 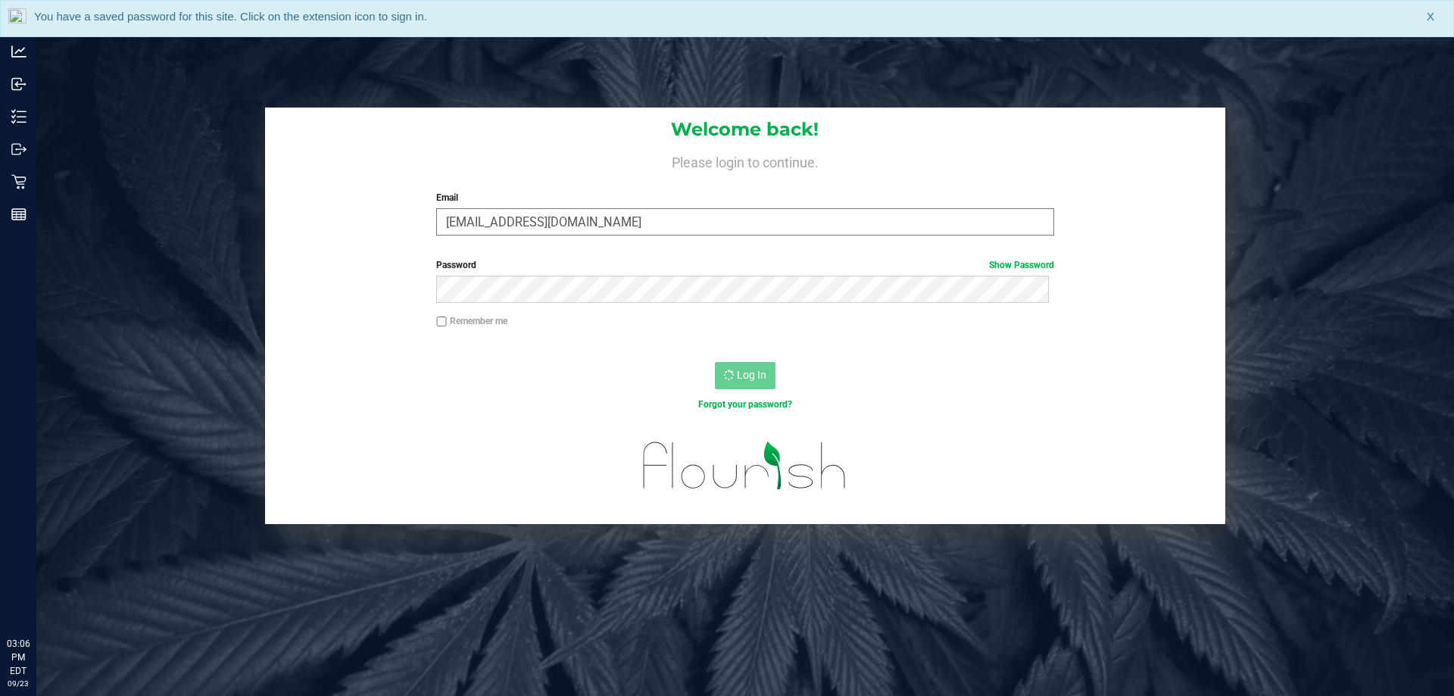 I want to click on span: Password, so click(x=456, y=265).